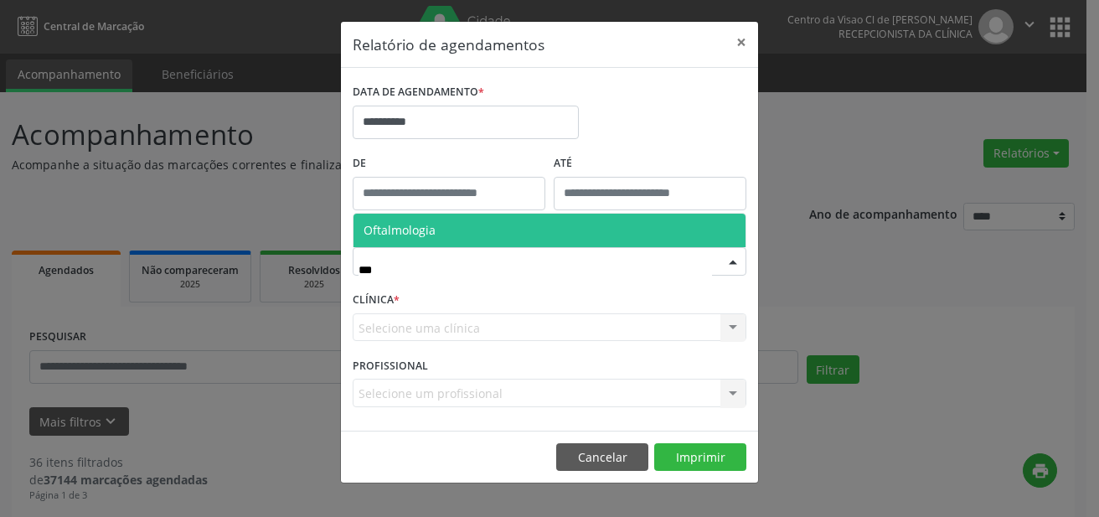  I want to click on button: Close, so click(741, 42).